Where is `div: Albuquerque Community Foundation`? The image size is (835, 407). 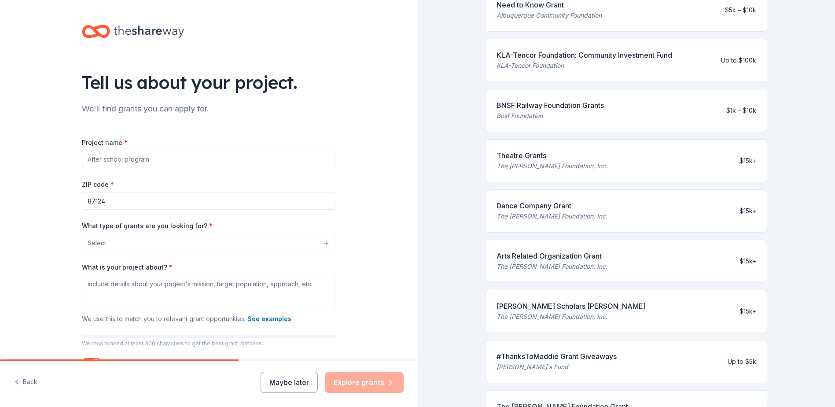
div: Albuquerque Community Foundation is located at coordinates (549, 15).